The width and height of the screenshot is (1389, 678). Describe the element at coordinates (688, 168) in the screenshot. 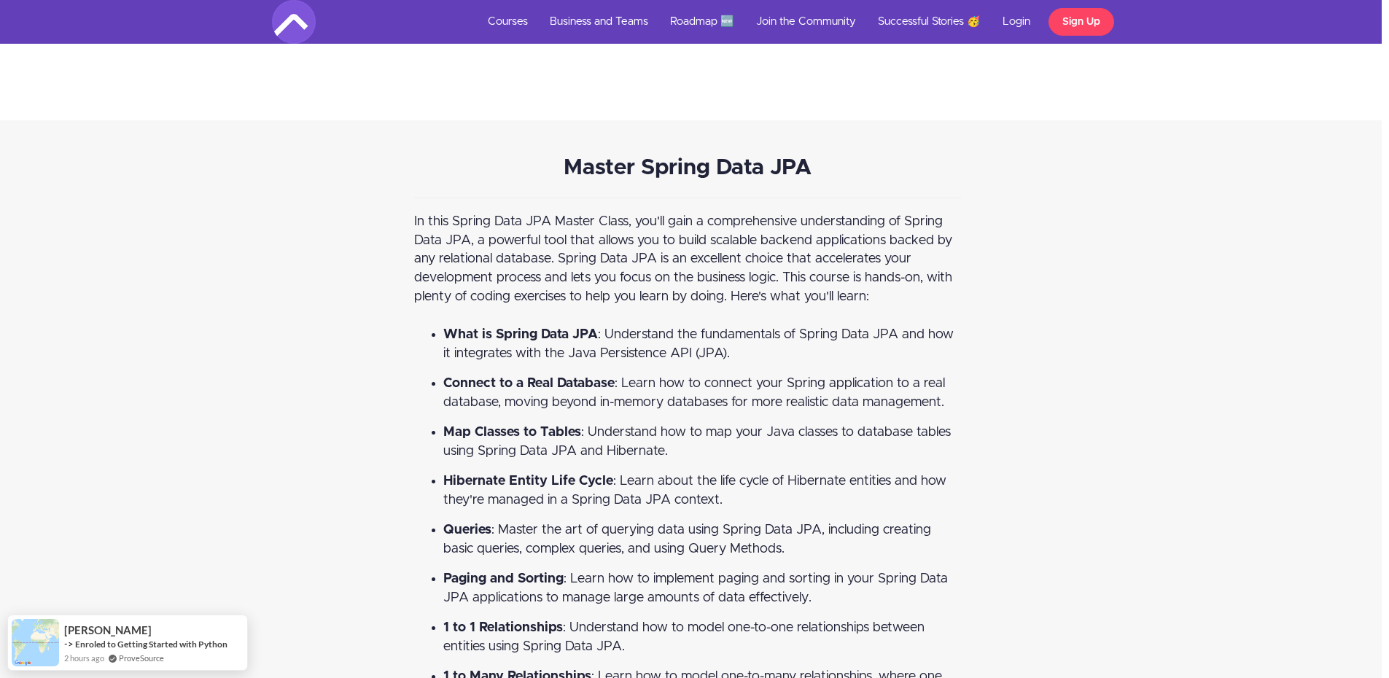

I see `strong: Master Spring Data JPA` at that location.